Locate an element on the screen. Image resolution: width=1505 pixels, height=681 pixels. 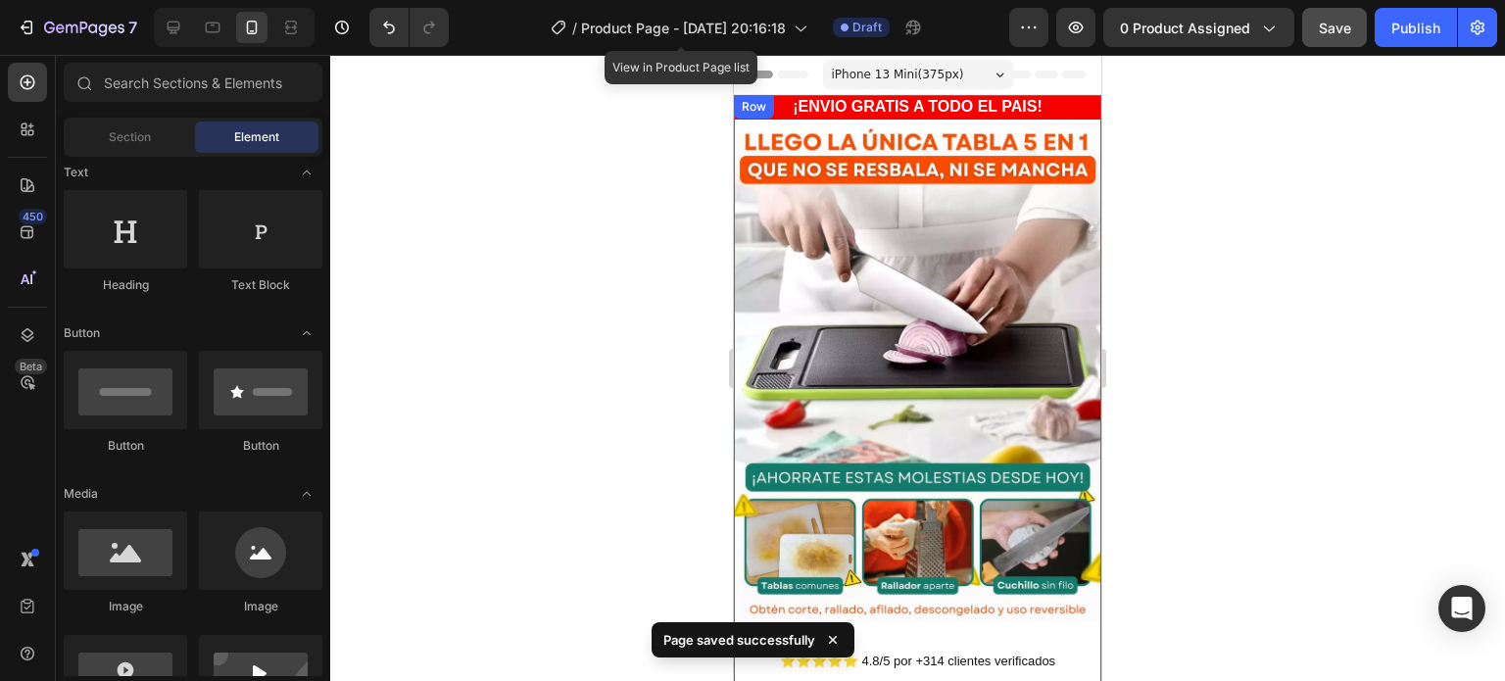
div: Row is located at coordinates (20, 52).